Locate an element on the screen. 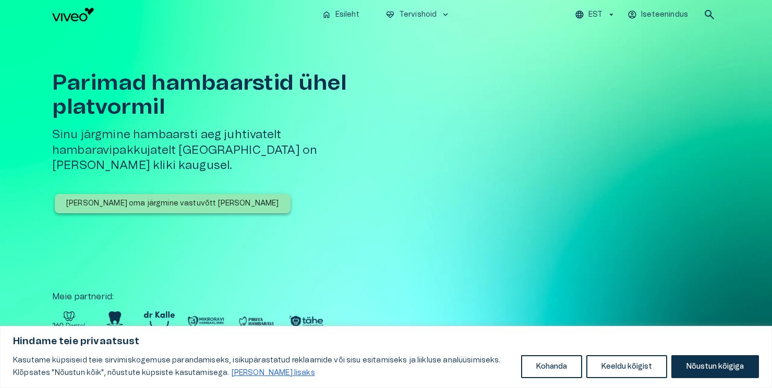 The height and width of the screenshot is (388, 772). p: Iseteenindus is located at coordinates (665, 15).